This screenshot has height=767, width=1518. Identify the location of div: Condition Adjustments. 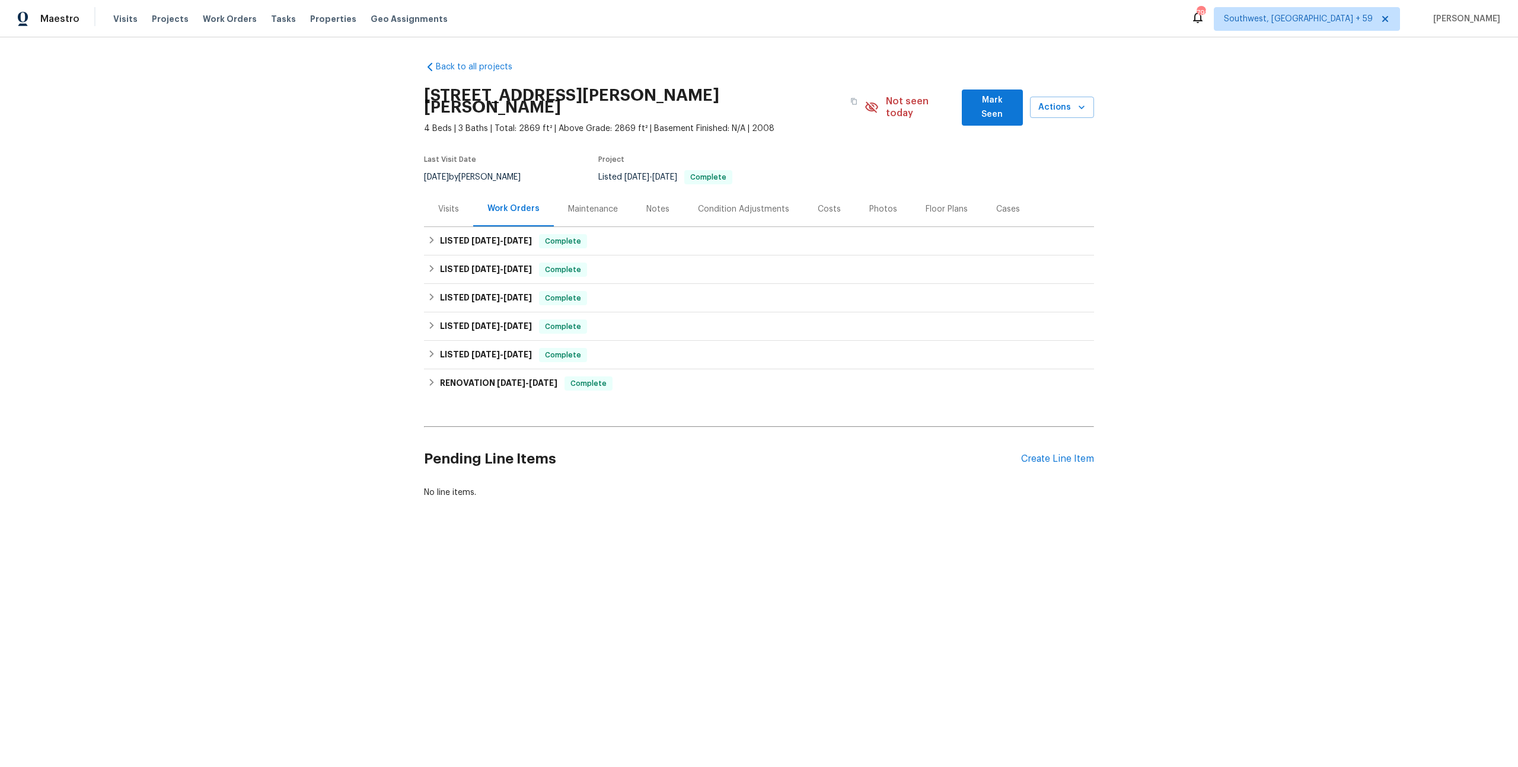
(744, 209).